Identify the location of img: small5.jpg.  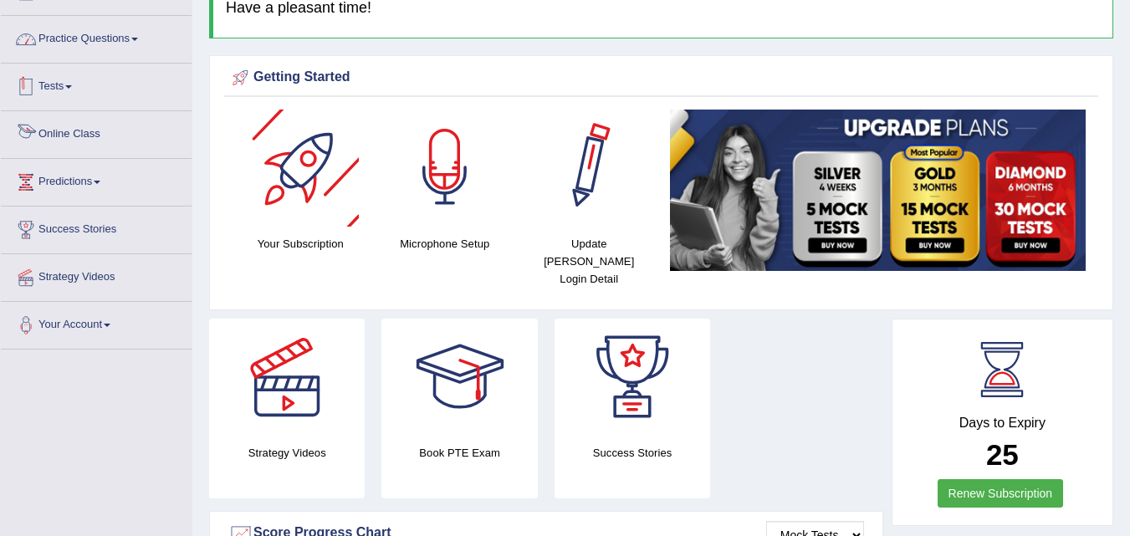
(878, 190).